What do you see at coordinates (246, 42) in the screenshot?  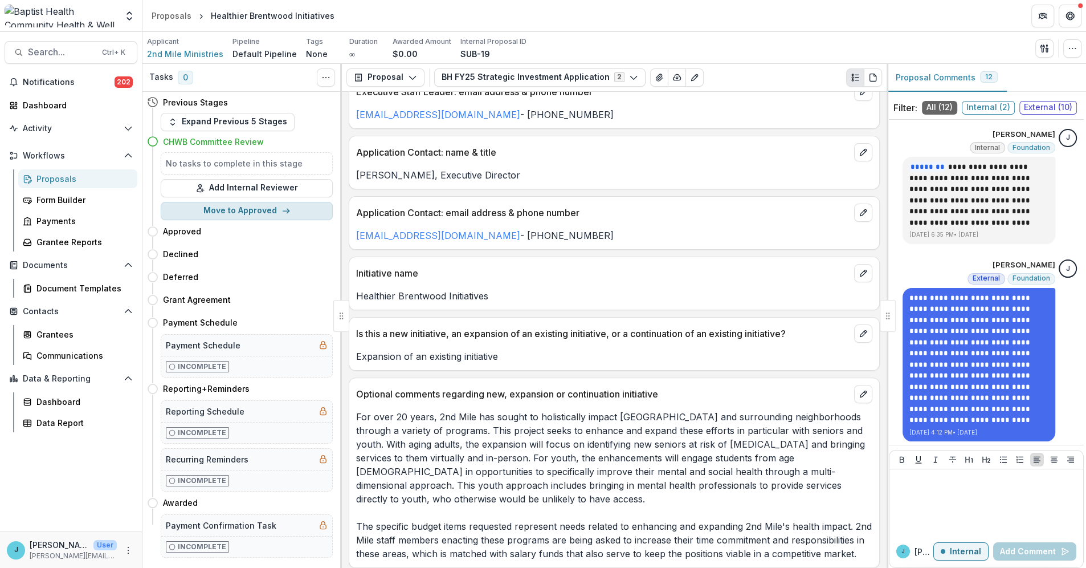 I see `p: Pipeline` at bounding box center [246, 42].